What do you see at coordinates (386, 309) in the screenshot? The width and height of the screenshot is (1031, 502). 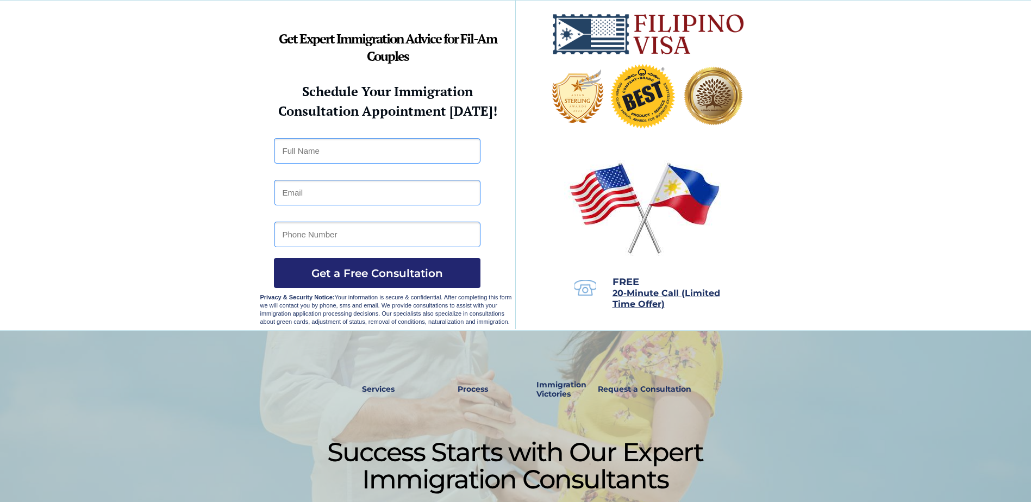 I see `span: Your information is secure & confidential. After completing this form we will contact you by phon...` at bounding box center [386, 309].